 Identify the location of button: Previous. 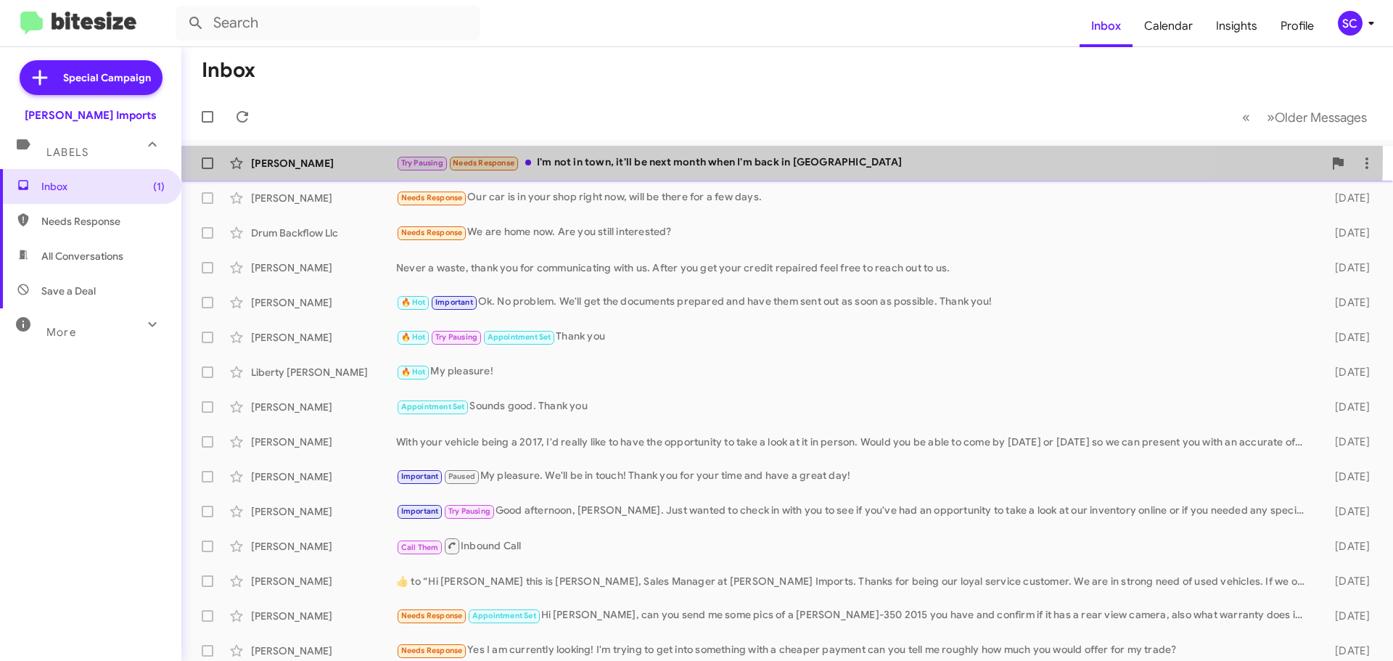
(1245, 117).